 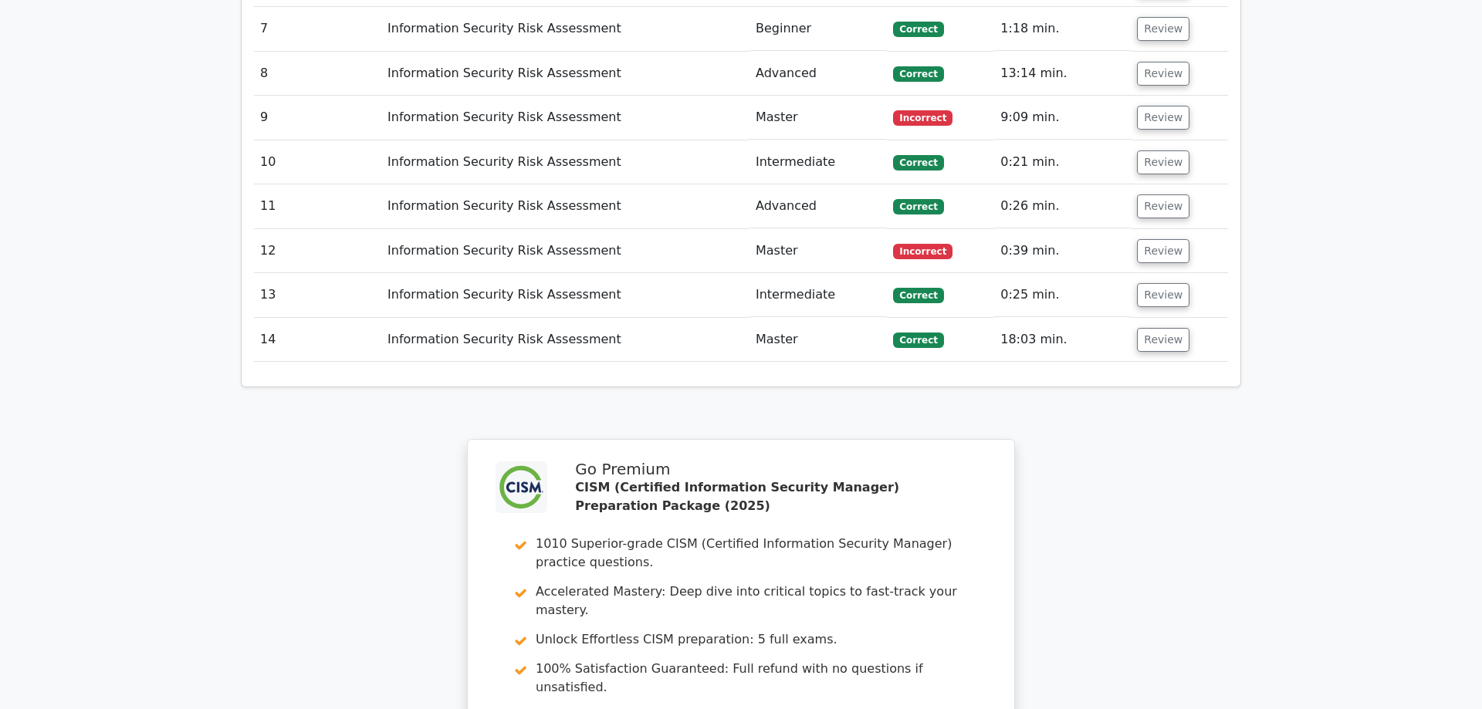 I want to click on td: 13, so click(x=317, y=295).